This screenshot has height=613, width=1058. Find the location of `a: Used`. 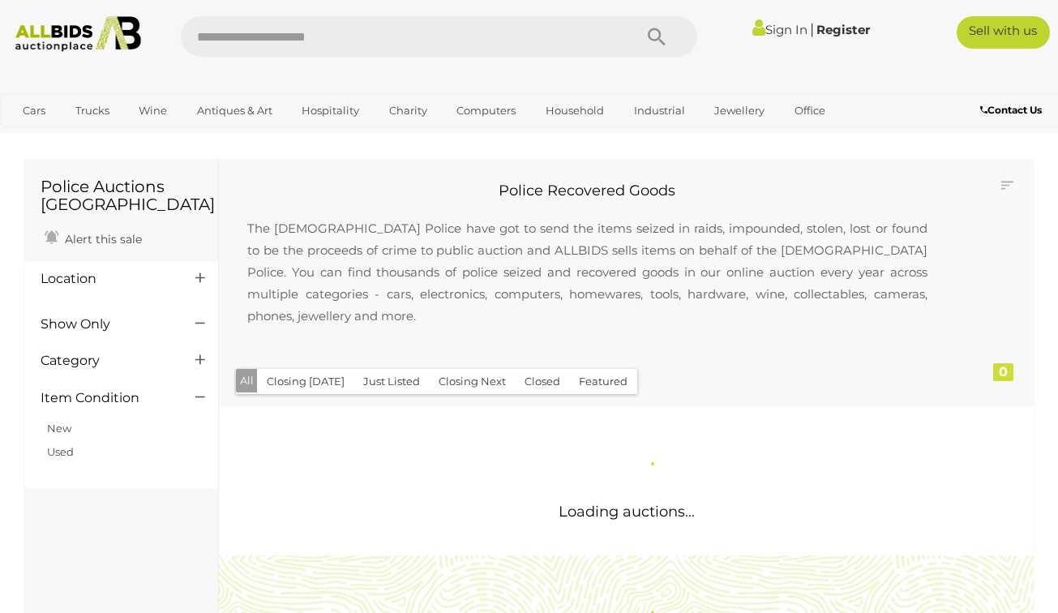

a: Used is located at coordinates (60, 452).